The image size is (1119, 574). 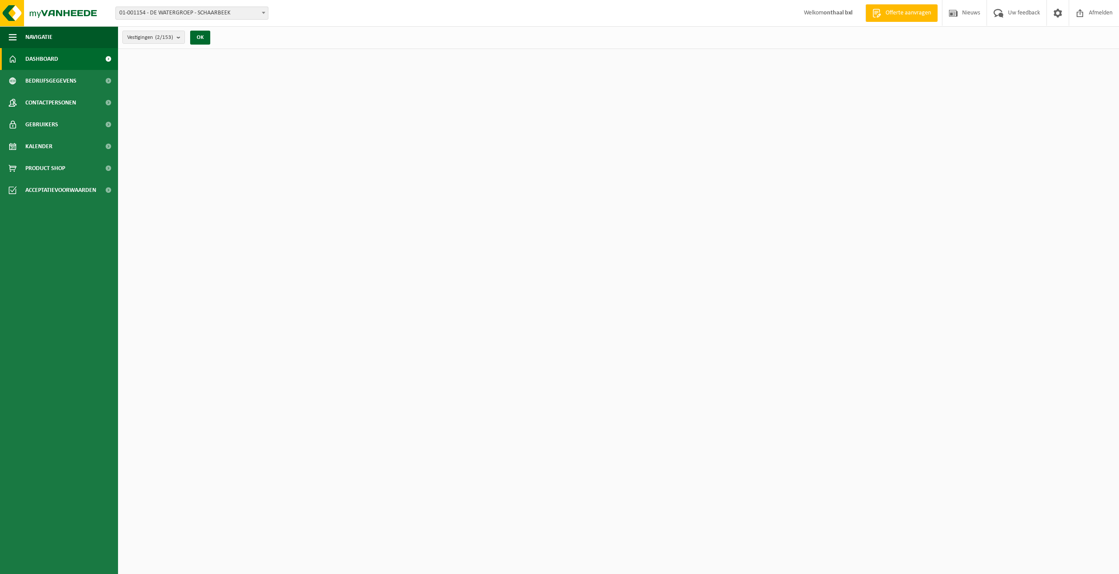 What do you see at coordinates (51, 103) in the screenshot?
I see `span: Contactpersonen` at bounding box center [51, 103].